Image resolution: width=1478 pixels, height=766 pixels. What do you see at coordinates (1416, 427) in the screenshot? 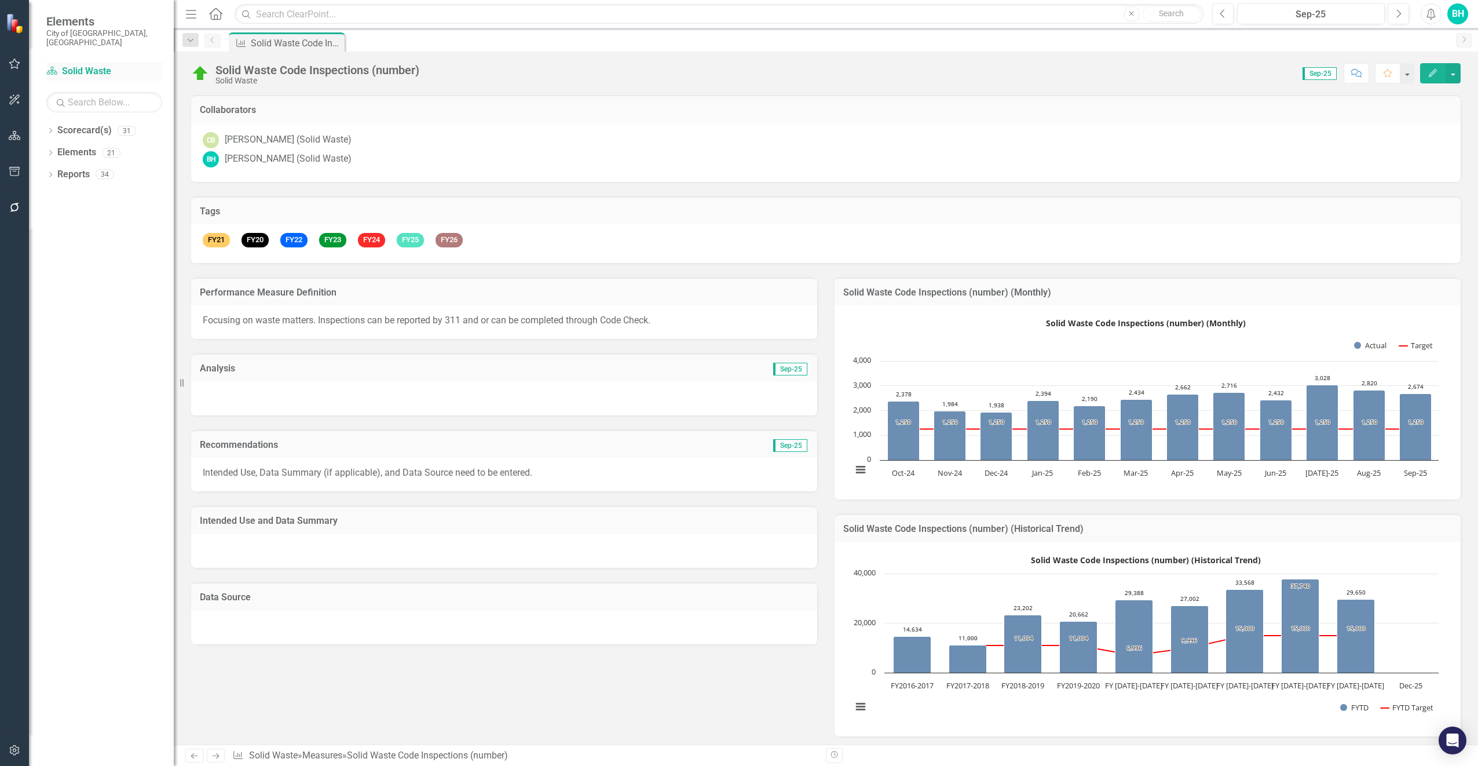
I see `path: Sep-25, 2,674. Actual.` at bounding box center [1416, 427].